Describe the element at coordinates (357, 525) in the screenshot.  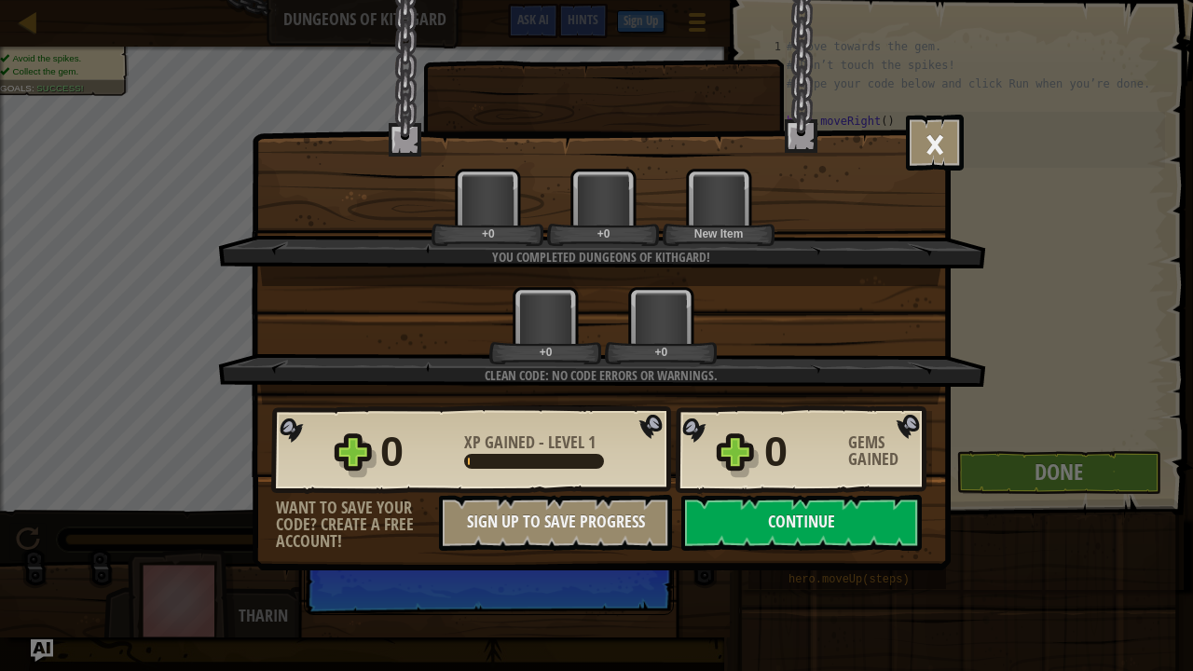
I see `div: Want to save your code? Create a free account!` at that location.